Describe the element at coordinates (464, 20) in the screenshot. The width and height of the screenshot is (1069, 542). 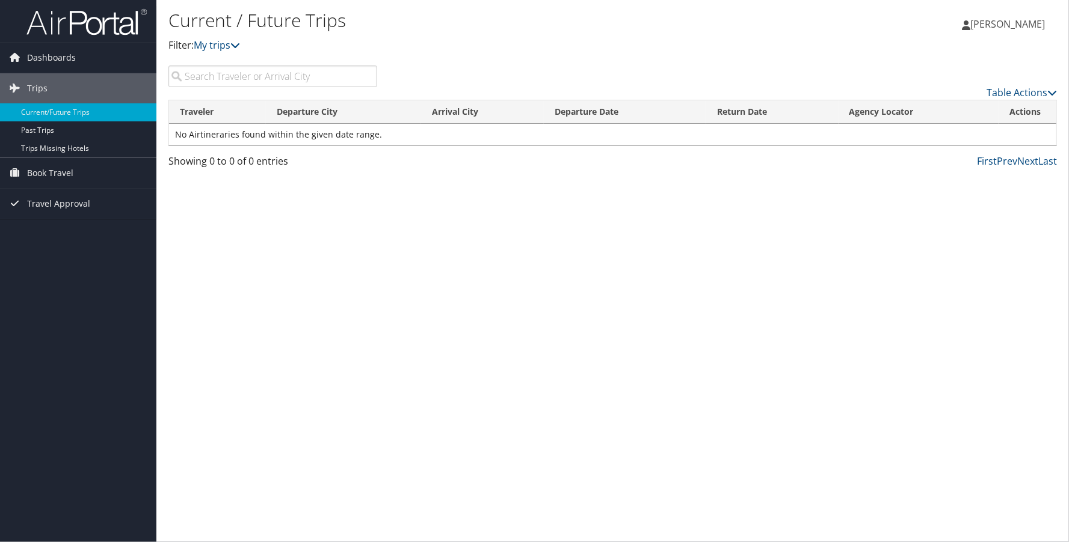
I see `h1: Current / Future Trips` at that location.